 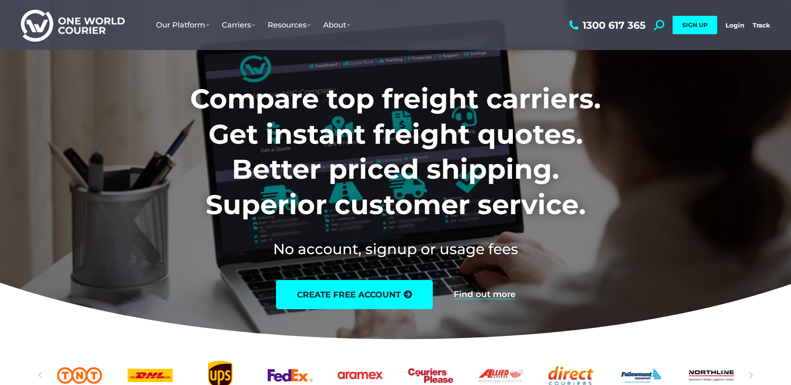 What do you see at coordinates (183, 25) in the screenshot?
I see `span: Our Platform` at bounding box center [183, 25].